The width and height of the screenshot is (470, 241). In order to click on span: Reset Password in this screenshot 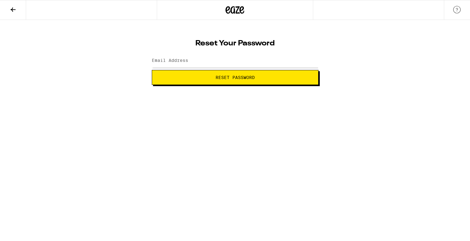, I will do `click(235, 77)`.